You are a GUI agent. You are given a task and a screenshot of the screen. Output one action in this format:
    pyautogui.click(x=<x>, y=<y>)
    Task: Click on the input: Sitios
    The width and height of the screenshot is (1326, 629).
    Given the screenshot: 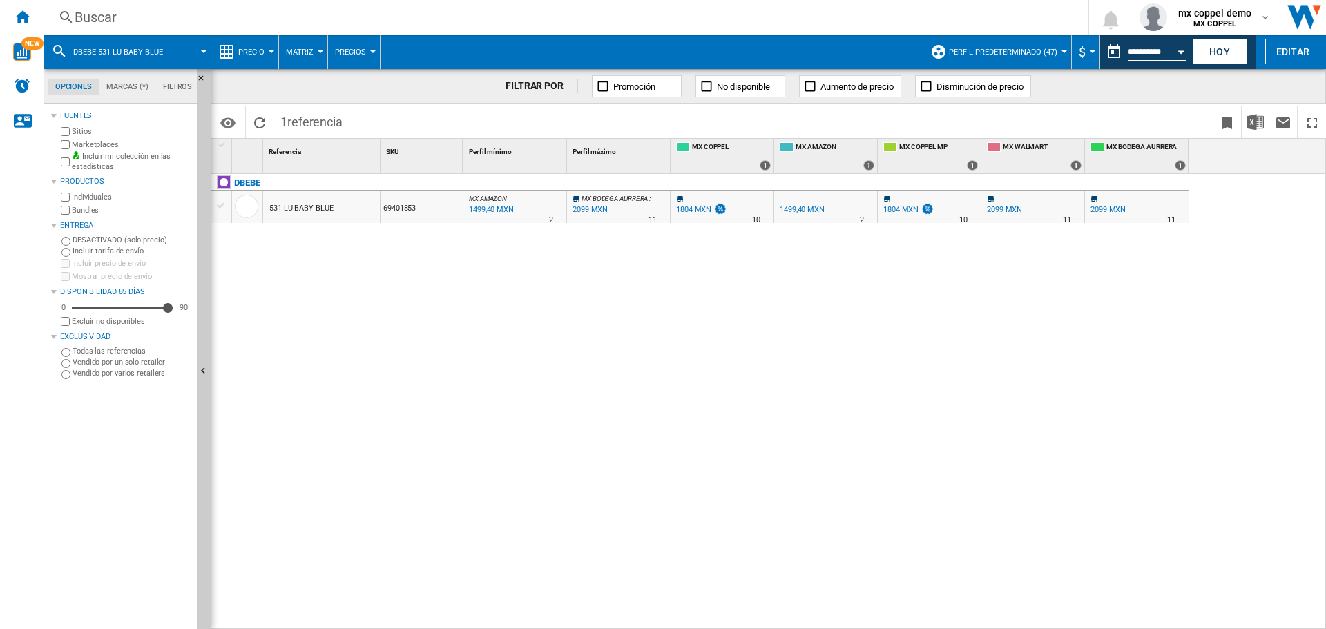 What is the action you would take?
    pyautogui.click(x=65, y=131)
    